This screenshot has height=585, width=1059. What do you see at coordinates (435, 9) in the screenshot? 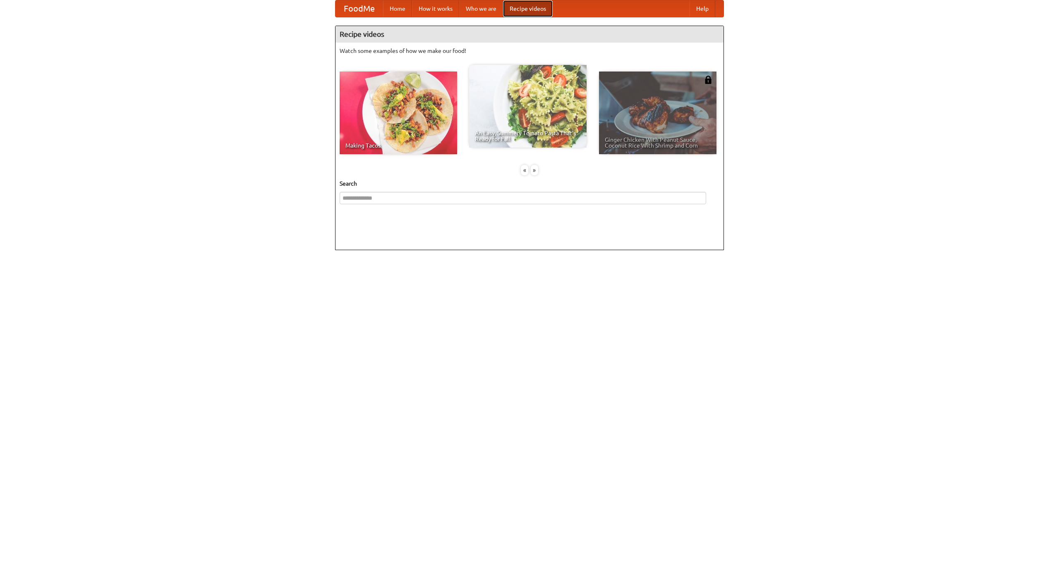
I see `a: How it works` at bounding box center [435, 9].